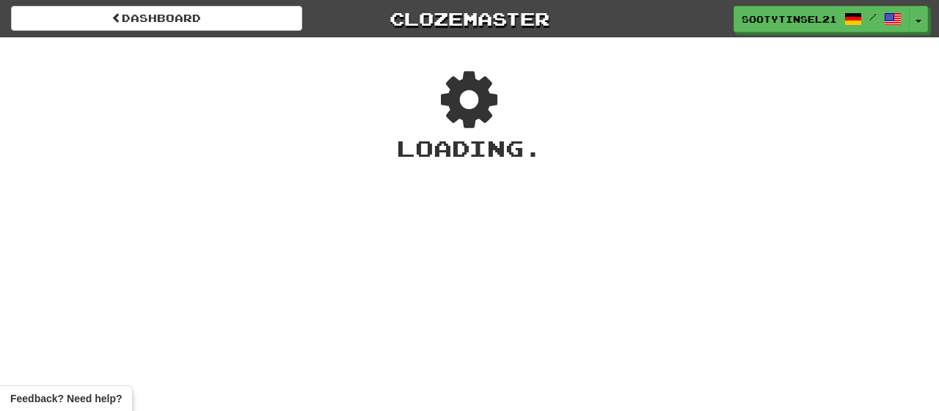  Describe the element at coordinates (789, 19) in the screenshot. I see `span: Sootytinsel21` at that location.